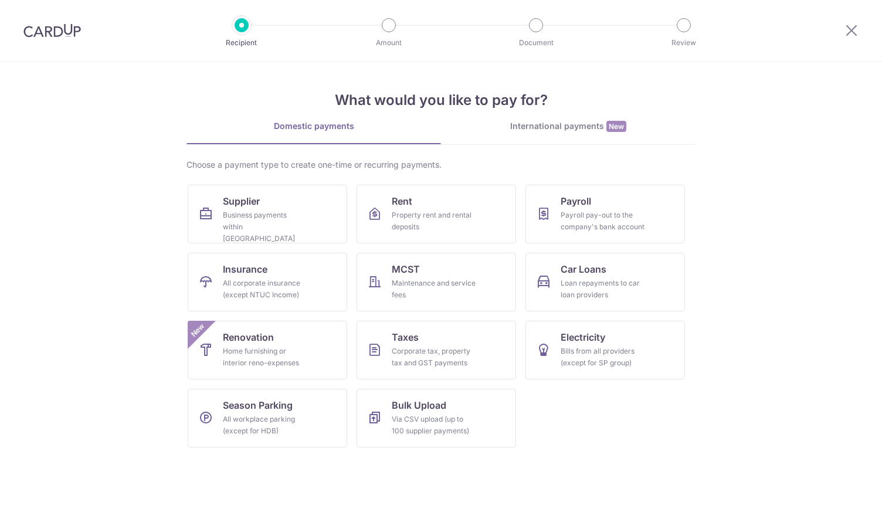 Image resolution: width=882 pixels, height=509 pixels. Describe the element at coordinates (434, 357) in the screenshot. I see `div: Corporate tax, property tax and GST payments` at that location.